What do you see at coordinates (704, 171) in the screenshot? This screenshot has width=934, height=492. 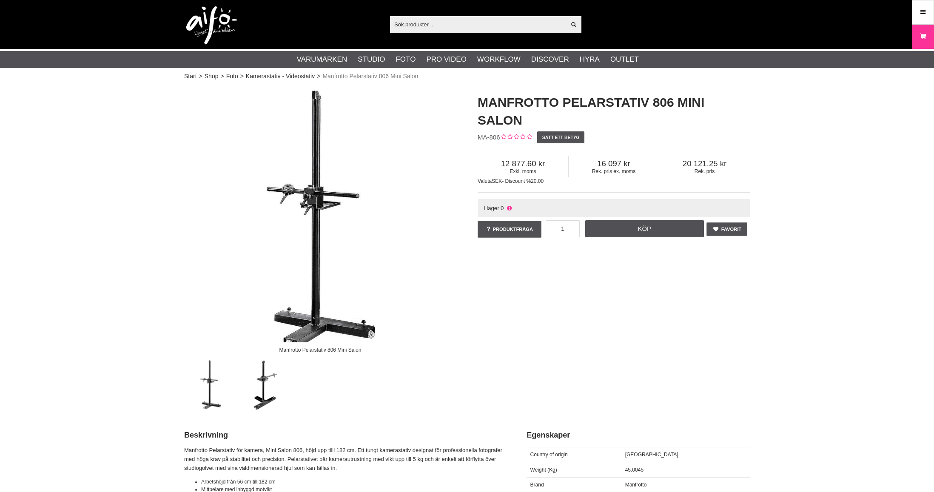 I see `span: Rek. pris` at bounding box center [704, 171].